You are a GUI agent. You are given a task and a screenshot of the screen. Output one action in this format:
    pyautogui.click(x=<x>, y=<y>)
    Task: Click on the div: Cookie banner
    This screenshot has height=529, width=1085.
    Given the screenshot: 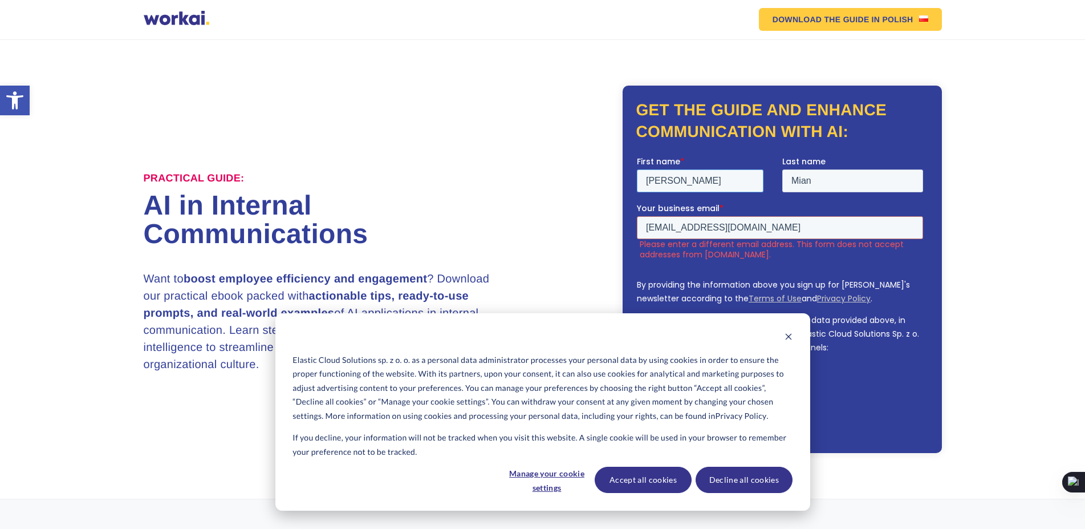 What is the action you would take?
    pyautogui.click(x=543, y=412)
    